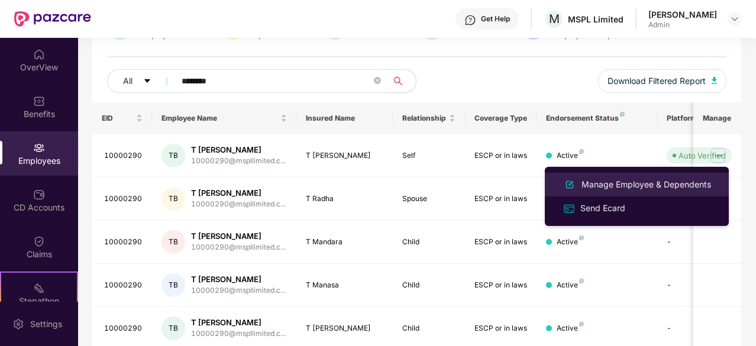 The image size is (756, 346). Describe the element at coordinates (719, 156) in the screenshot. I see `img: manageButton` at that location.